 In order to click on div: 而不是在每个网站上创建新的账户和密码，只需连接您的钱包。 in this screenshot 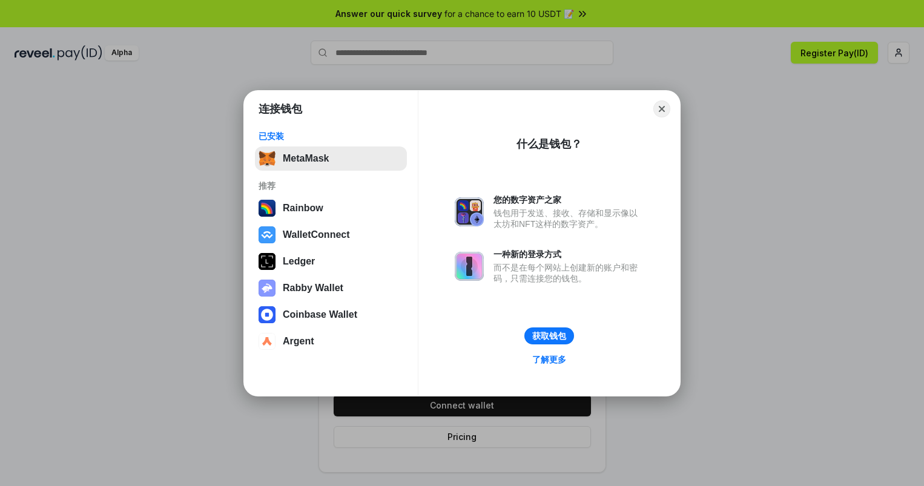, I will do `click(569, 273)`.